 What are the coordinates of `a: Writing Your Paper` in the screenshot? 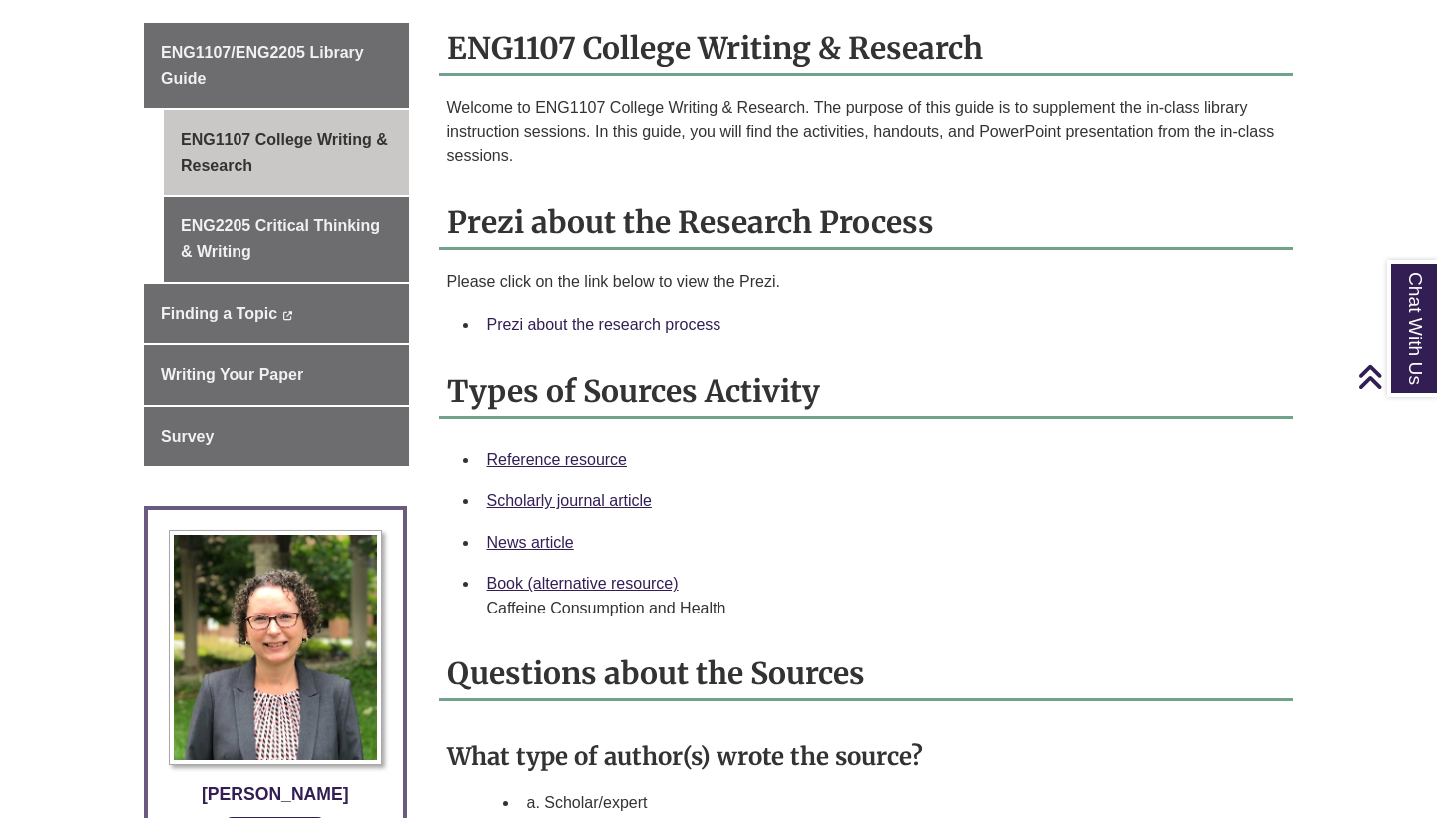 It's located at (276, 375).